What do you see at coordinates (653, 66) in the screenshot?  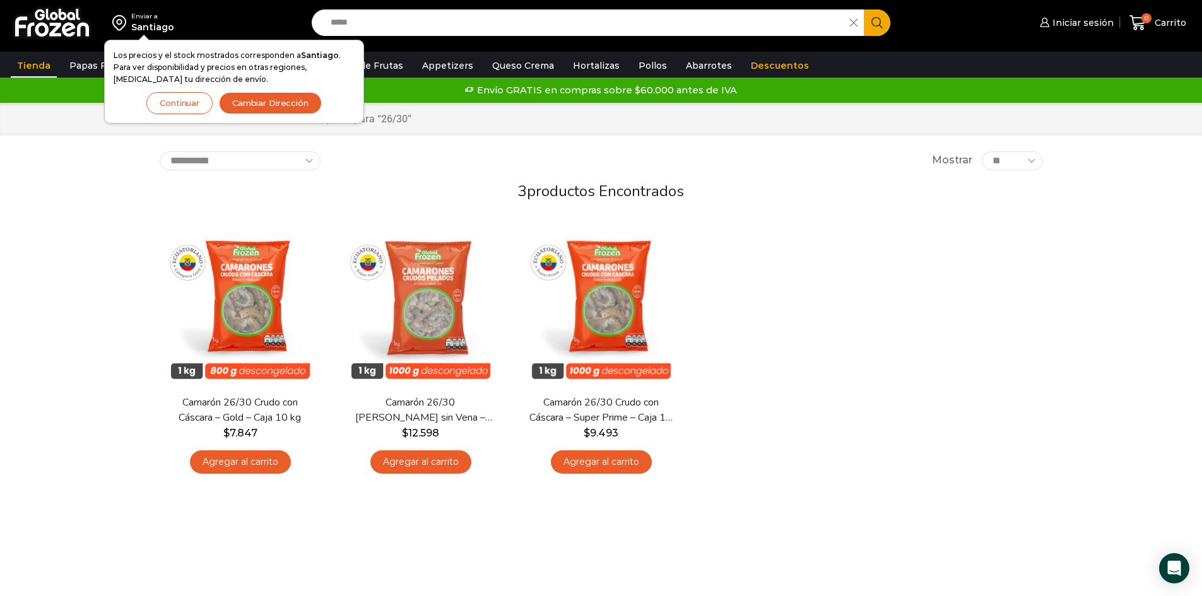 I see `a: Pollos` at bounding box center [653, 66].